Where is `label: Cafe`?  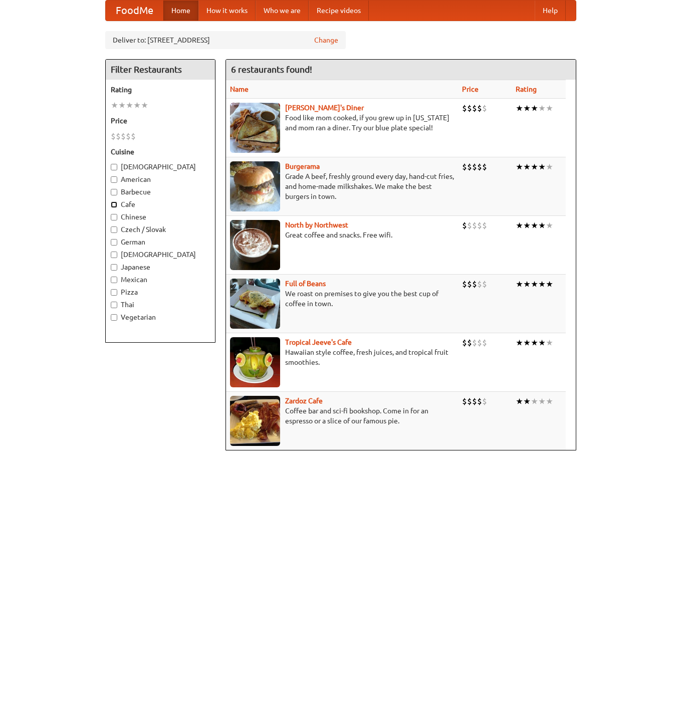 label: Cafe is located at coordinates (160, 204).